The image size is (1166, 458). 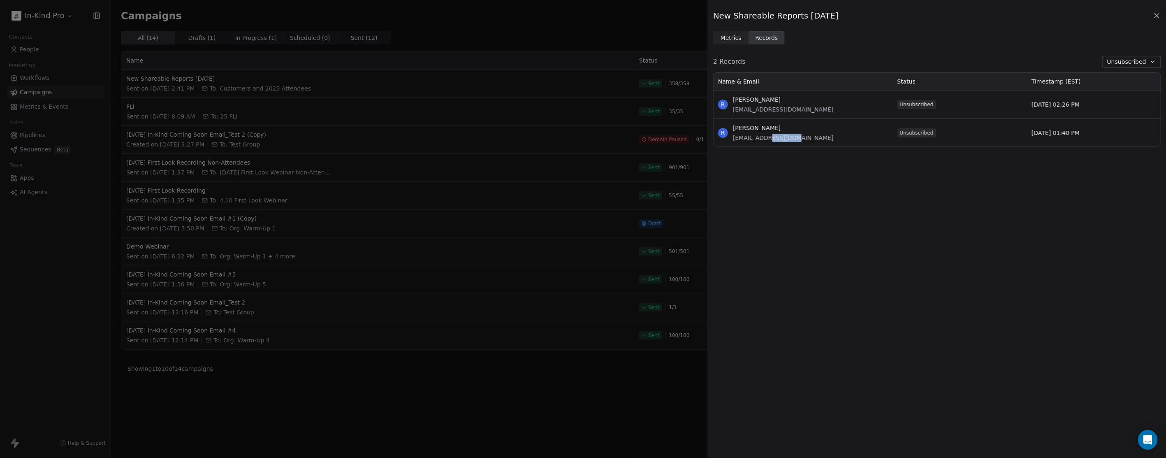 I want to click on span: Status, so click(x=906, y=81).